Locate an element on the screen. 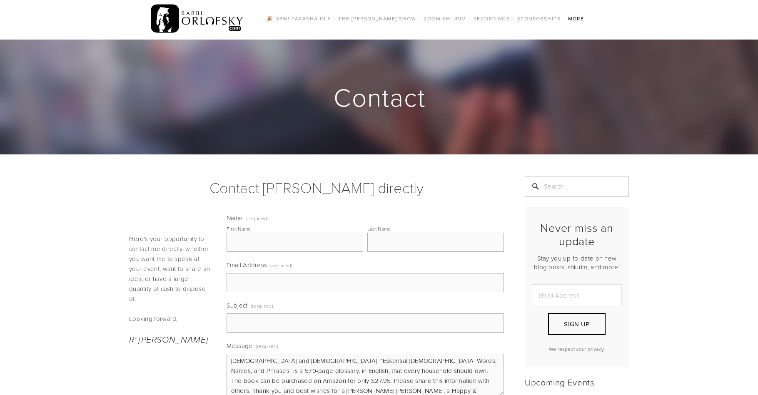  a: Recordings is located at coordinates (492, 19).